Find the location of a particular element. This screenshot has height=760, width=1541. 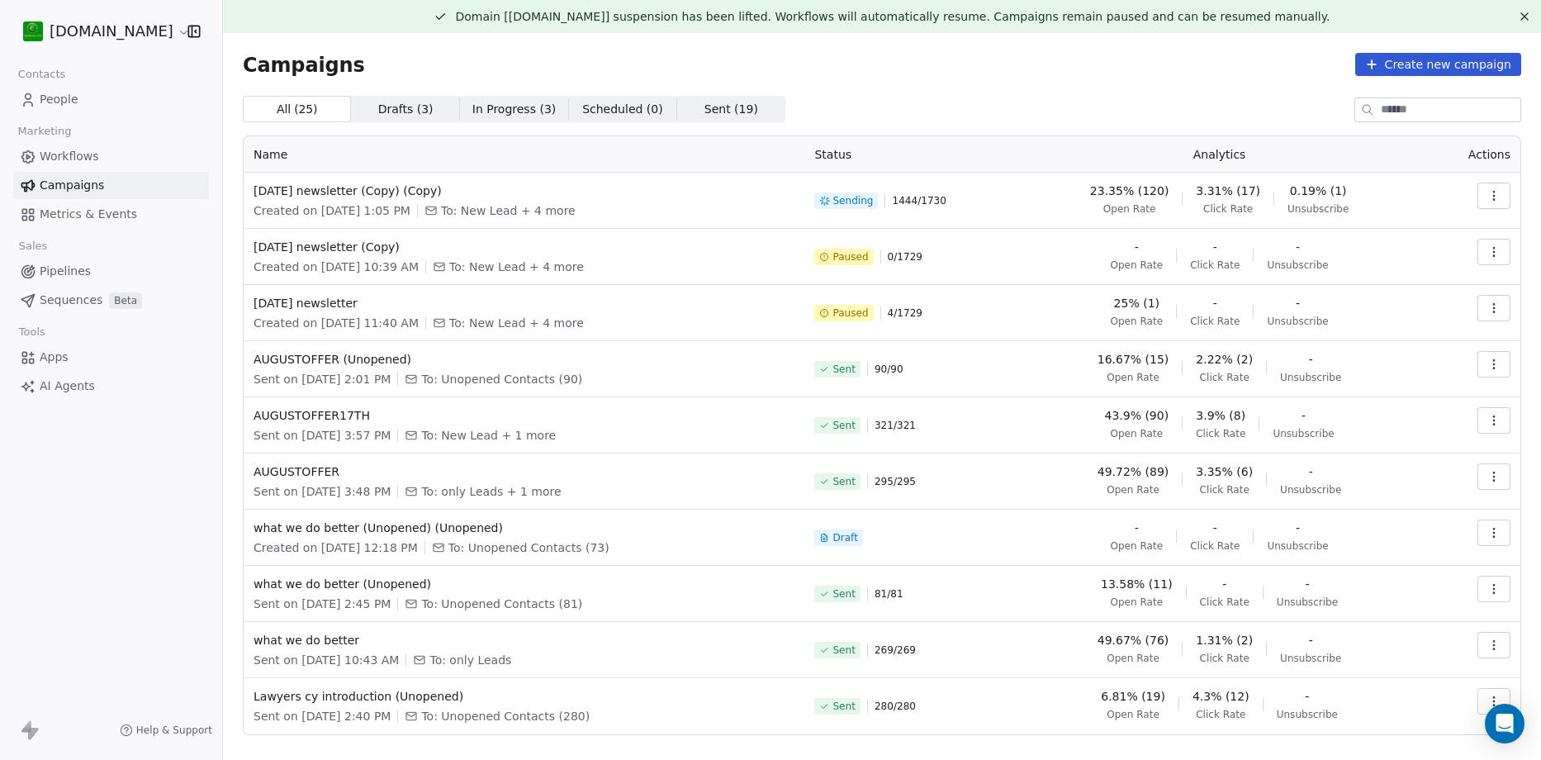

span: what we do better (Unopened) (Unopened) is located at coordinates (524, 528).